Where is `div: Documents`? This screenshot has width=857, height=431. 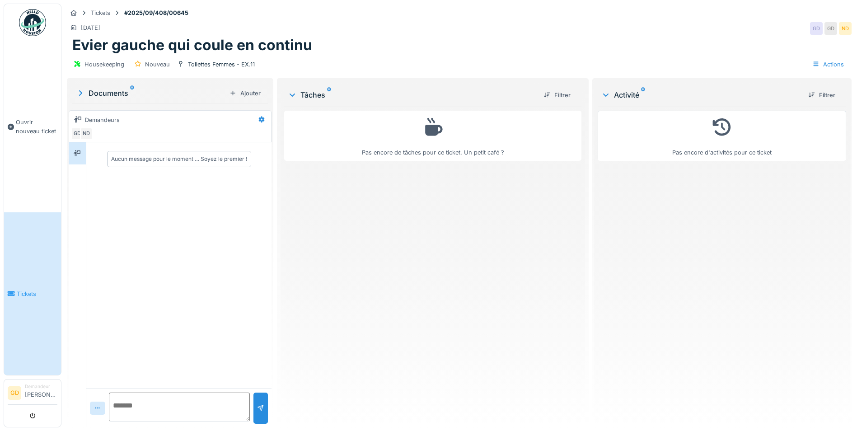 div: Documents is located at coordinates (151, 93).